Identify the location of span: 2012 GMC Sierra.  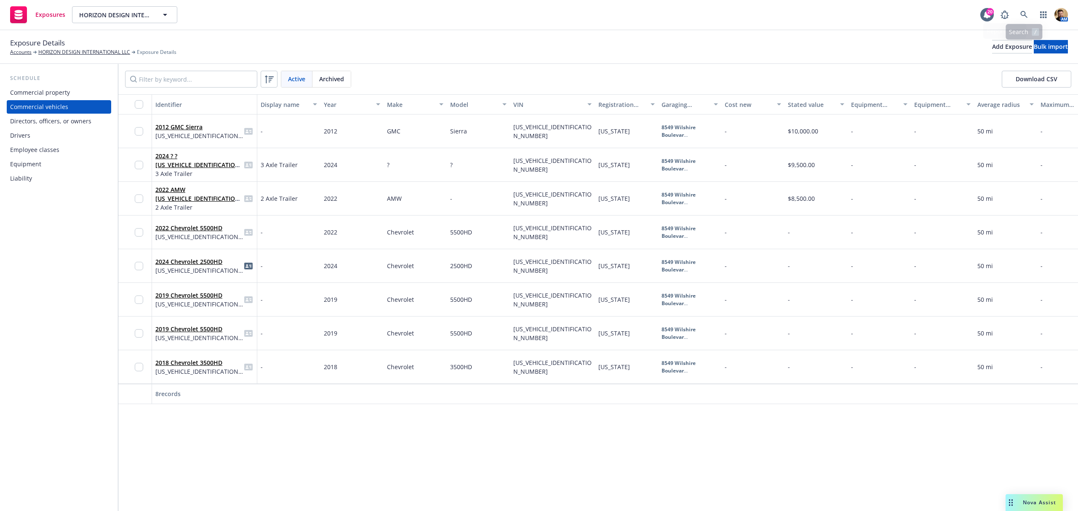
(199, 127).